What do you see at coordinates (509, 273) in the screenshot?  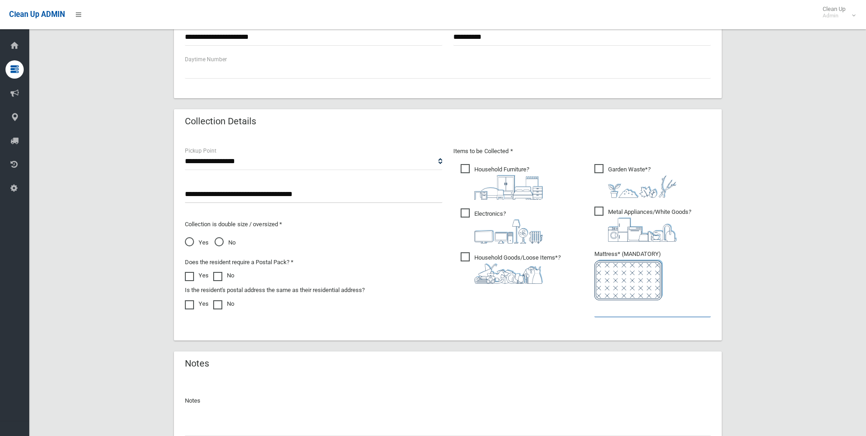 I see `img: b13cc3517677393f34c0a387616ef184.png` at bounding box center [509, 273].